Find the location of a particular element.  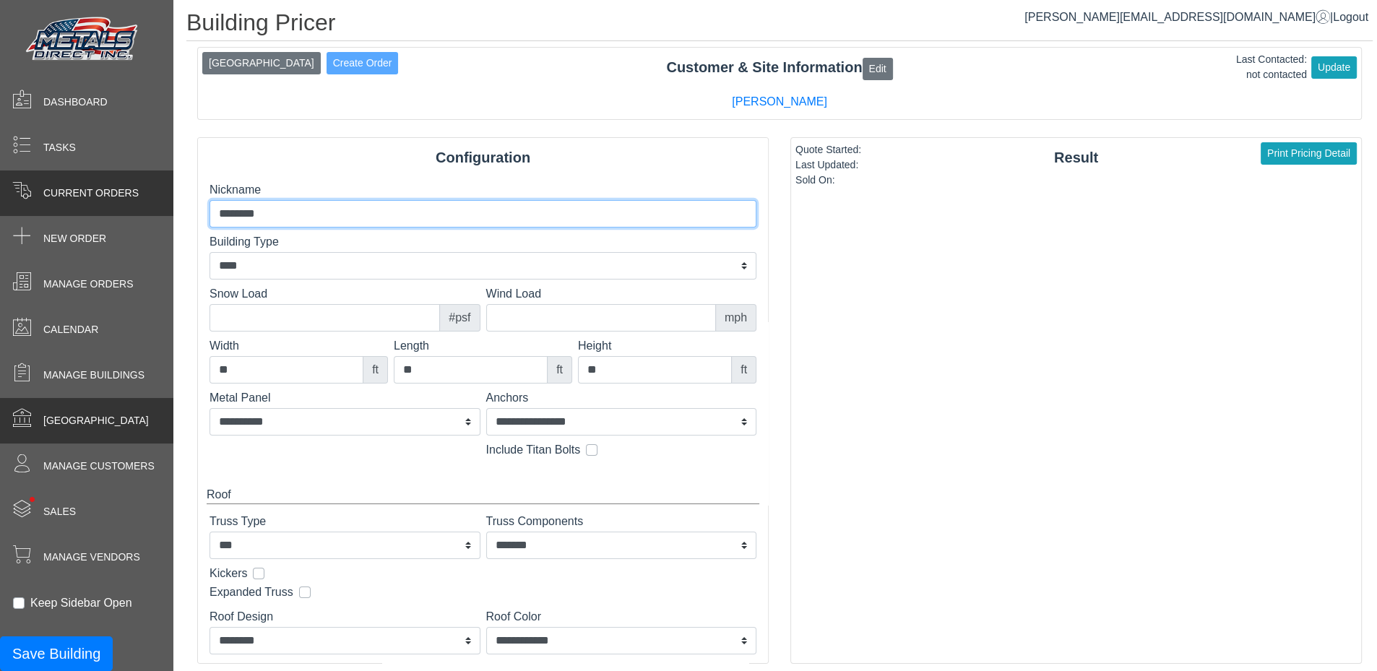

label: Keep Sidebar Open is located at coordinates (81, 603).